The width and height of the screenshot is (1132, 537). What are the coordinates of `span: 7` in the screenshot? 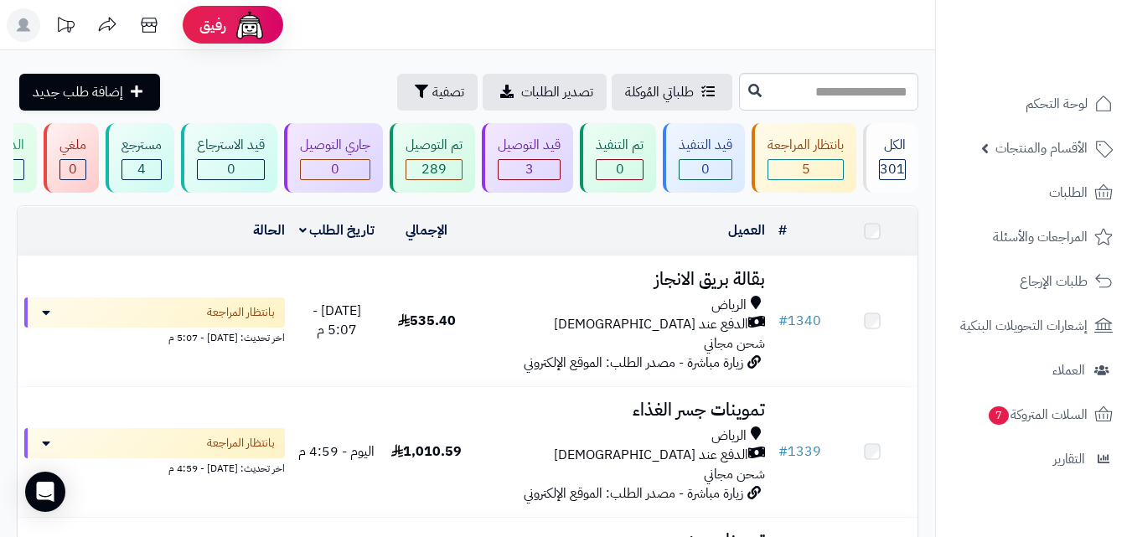 It's located at (999, 416).